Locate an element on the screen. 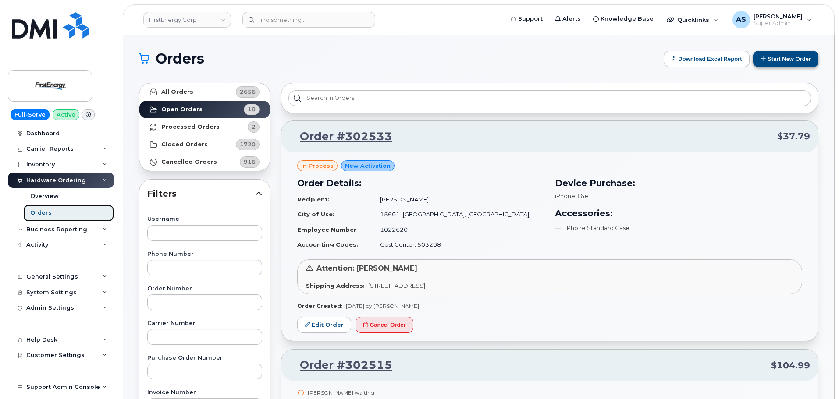  span: 2656 is located at coordinates (248, 92).